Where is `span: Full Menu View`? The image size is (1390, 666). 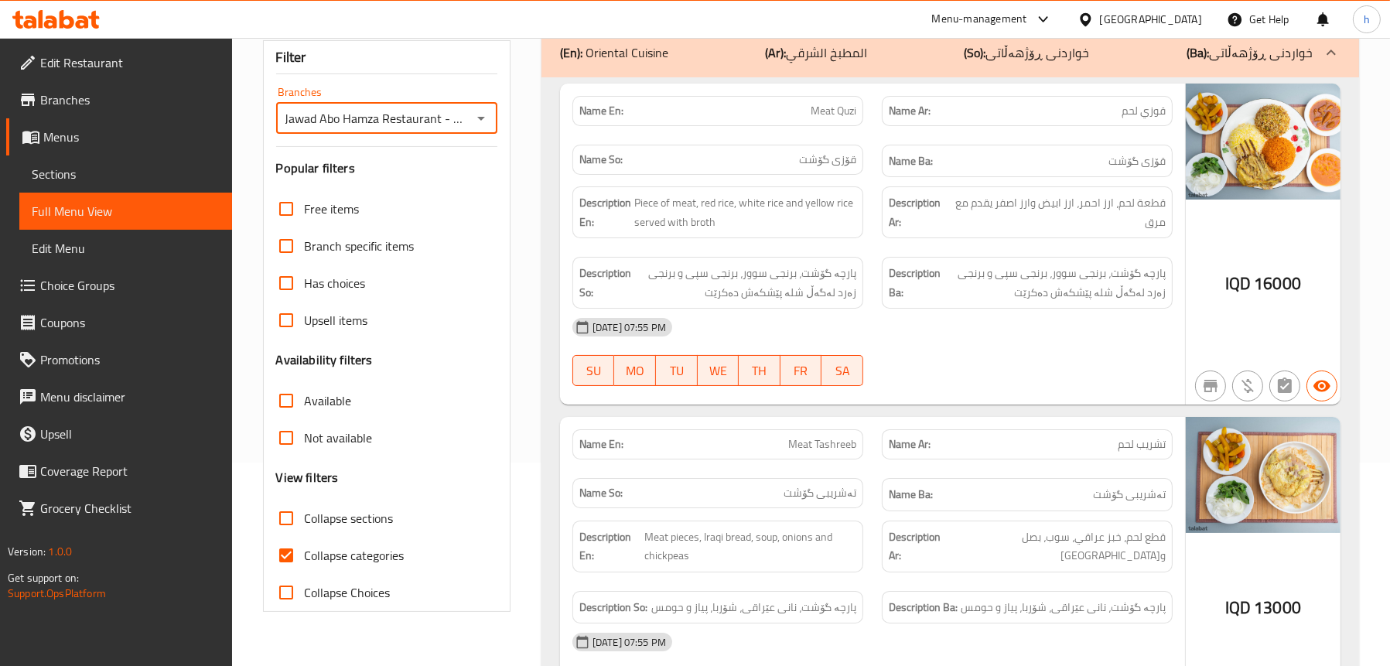
span: Full Menu View is located at coordinates (125, 211).